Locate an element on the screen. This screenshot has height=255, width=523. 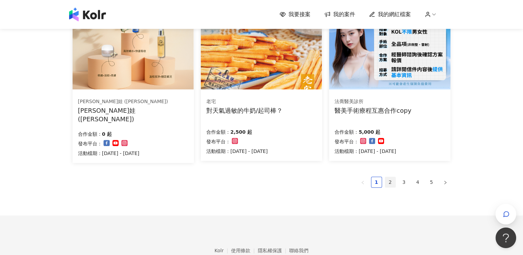
a: 5 is located at coordinates (432, 182).